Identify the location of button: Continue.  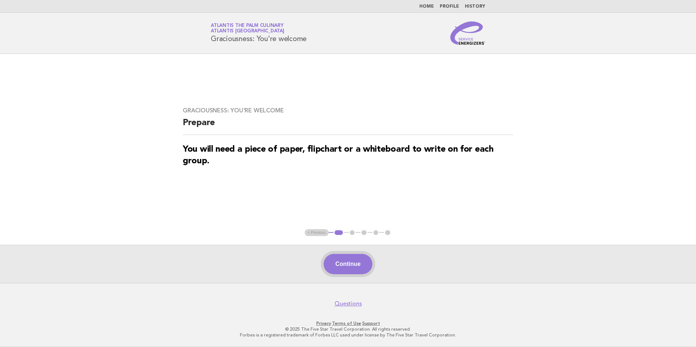
(348, 264).